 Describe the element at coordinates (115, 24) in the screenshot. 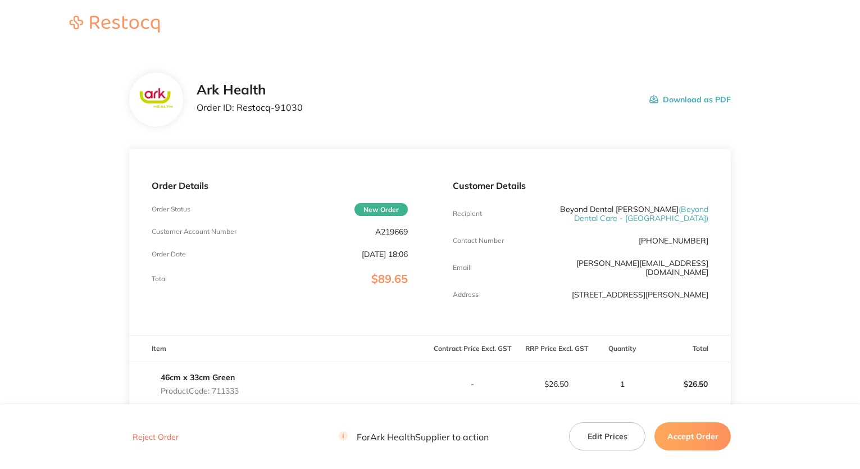

I see `img: Restocq logo` at that location.